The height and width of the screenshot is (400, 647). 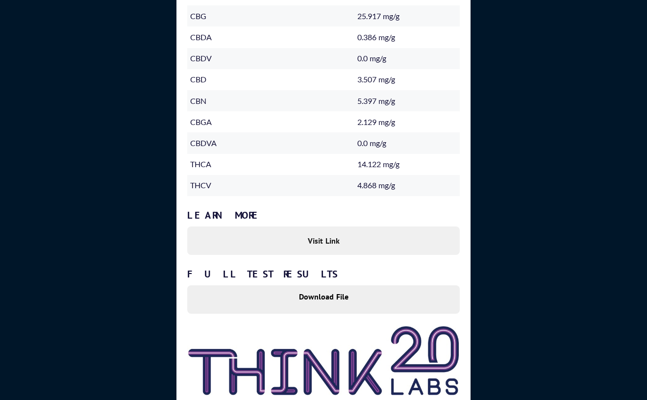 What do you see at coordinates (407, 16) in the screenshot?
I see `td: 25.917 mg/g` at bounding box center [407, 16].